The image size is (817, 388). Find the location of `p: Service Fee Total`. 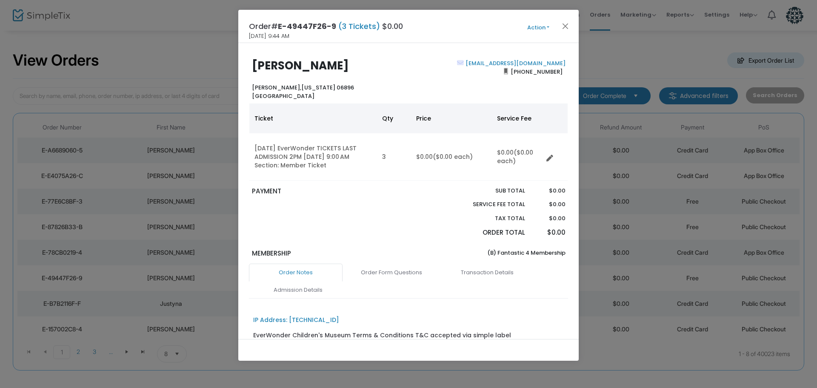

p: Service Fee Total is located at coordinates (489, 204).